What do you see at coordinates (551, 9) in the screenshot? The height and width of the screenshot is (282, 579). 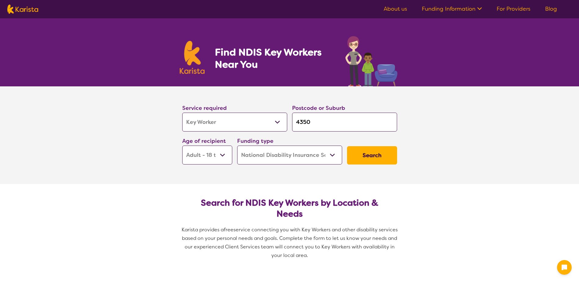 I see `a: Blog` at bounding box center [551, 9].